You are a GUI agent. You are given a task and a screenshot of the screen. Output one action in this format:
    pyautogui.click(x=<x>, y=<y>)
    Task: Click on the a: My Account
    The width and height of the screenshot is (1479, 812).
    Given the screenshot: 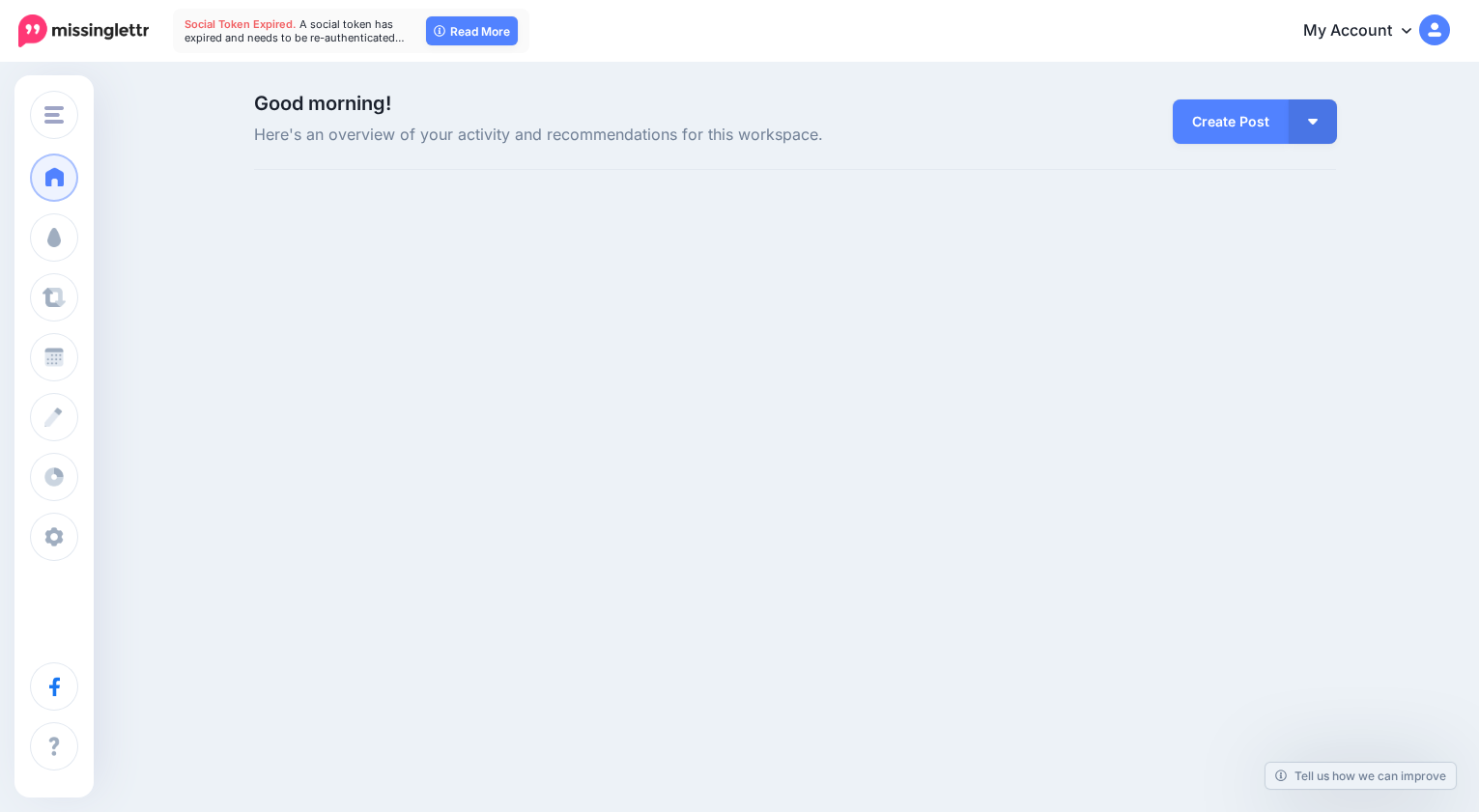 What is the action you would take?
    pyautogui.click(x=1367, y=31)
    